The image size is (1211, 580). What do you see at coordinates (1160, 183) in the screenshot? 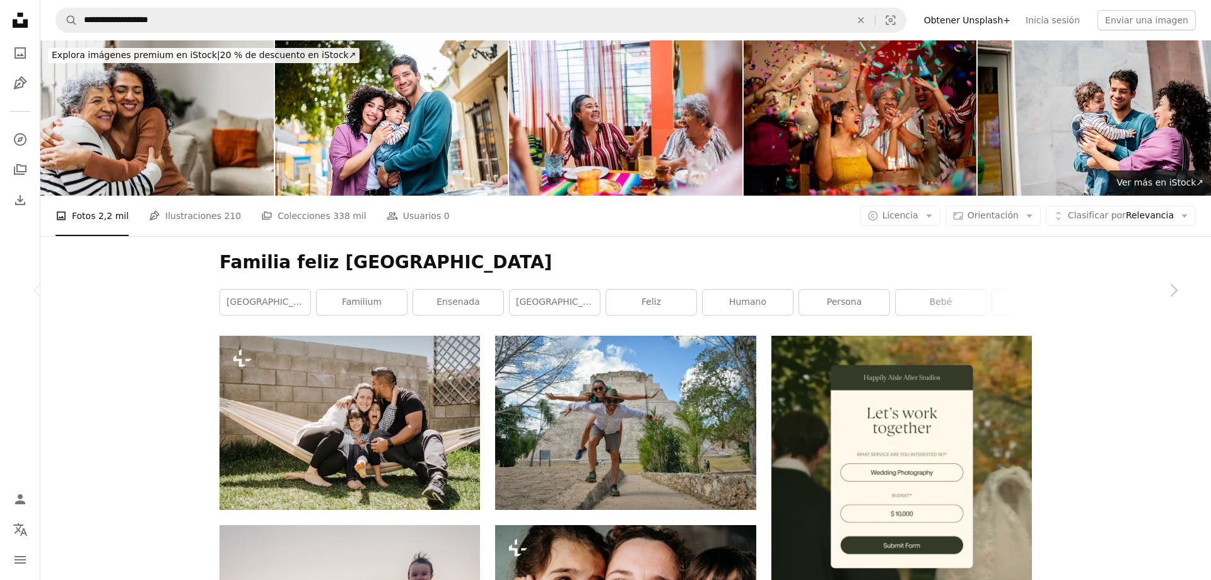
I see `a: Ver más en iStock↗` at bounding box center [1160, 183].